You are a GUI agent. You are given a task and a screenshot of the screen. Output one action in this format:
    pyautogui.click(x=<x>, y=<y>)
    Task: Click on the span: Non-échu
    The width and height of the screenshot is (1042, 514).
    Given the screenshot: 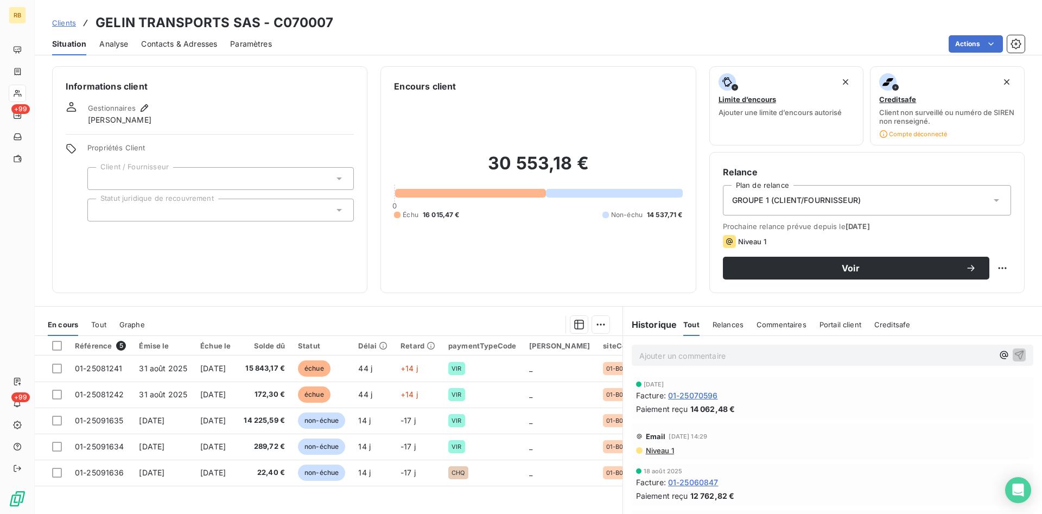 What is the action you would take?
    pyautogui.click(x=627, y=215)
    